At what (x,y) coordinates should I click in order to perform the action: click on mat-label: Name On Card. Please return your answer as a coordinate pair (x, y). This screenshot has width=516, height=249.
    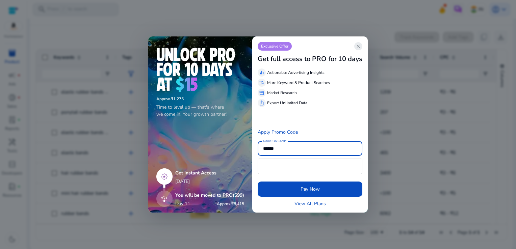
    Looking at the image, I should click on (274, 141).